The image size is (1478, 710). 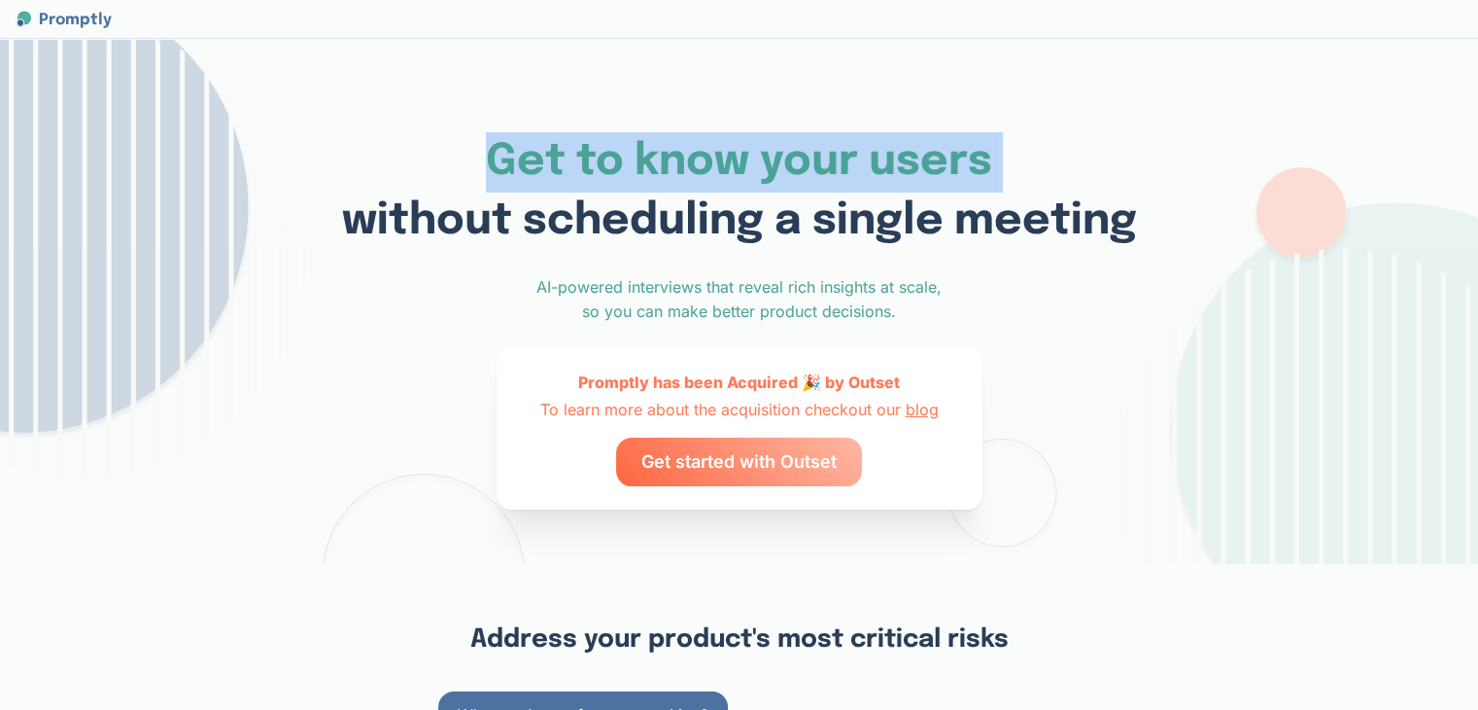 I want to click on span: without scheduling a single meeting, so click(x=740, y=221).